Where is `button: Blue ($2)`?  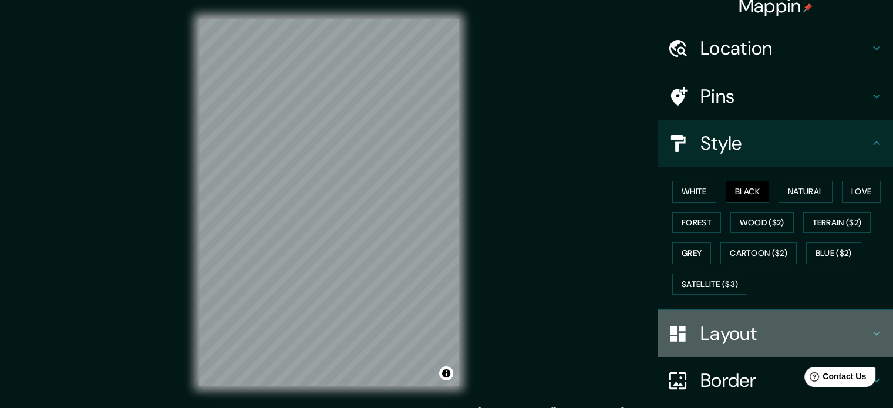 button: Blue ($2) is located at coordinates (834, 253).